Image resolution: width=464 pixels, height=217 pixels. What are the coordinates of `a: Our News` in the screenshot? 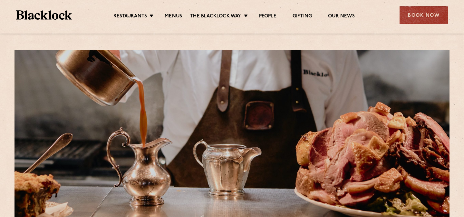 It's located at (341, 17).